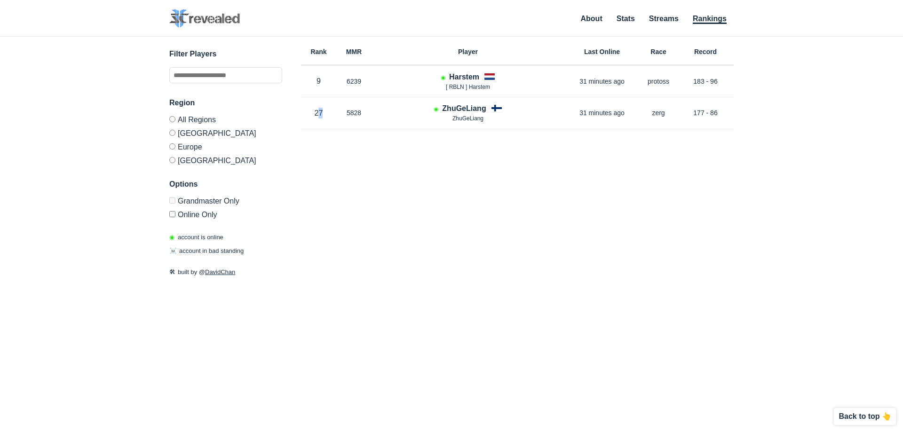 This screenshot has width=903, height=432. I want to click on h6: Last Online, so click(602, 52).